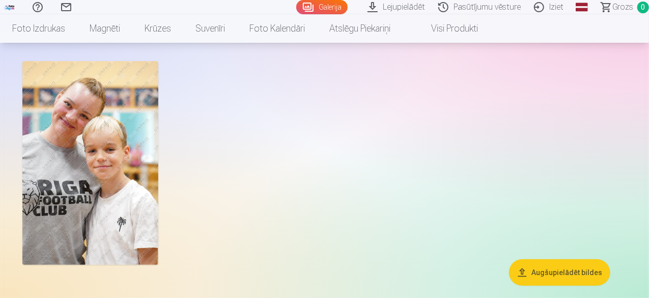 This screenshot has height=298, width=649. Describe the element at coordinates (560, 272) in the screenshot. I see `button: Augšupielādēt bildes` at that location.